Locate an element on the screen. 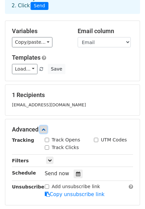 The width and height of the screenshot is (145, 209). strong: Tracking is located at coordinates (23, 140).